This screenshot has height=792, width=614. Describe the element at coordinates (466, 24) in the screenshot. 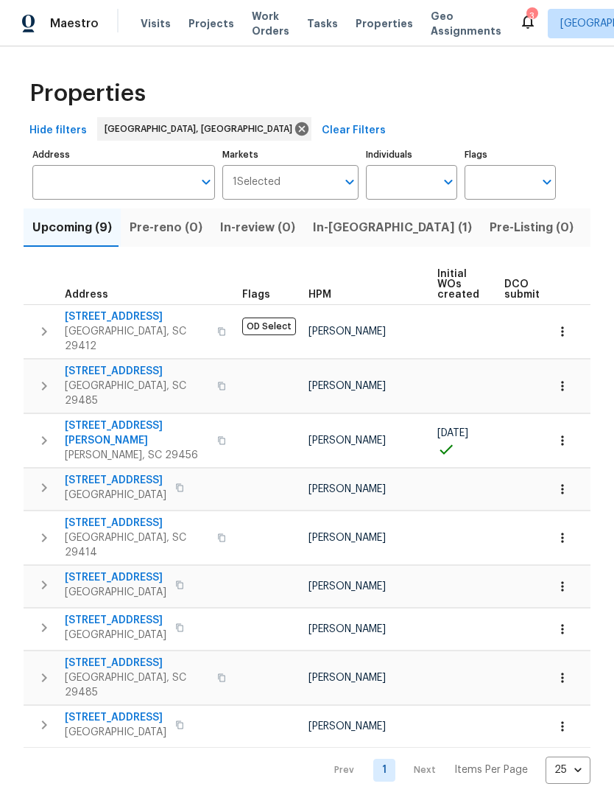

I see `span: Geo Assignments` at that location.